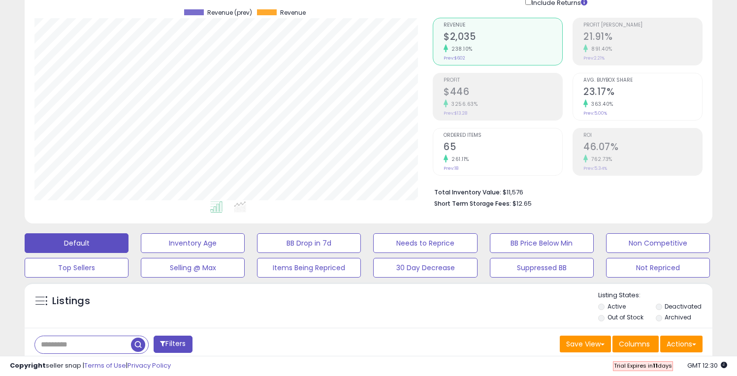  I want to click on h2: 46.07%, so click(642, 148).